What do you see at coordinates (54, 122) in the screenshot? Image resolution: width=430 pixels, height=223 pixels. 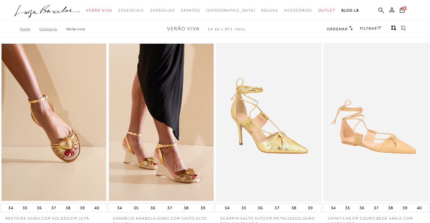 I see `a: RASTEIRA OURO COM SOLADO EM JUTÁ RASTEIRA OURO COM SOLADO EM JUTÁ` at bounding box center [54, 122].